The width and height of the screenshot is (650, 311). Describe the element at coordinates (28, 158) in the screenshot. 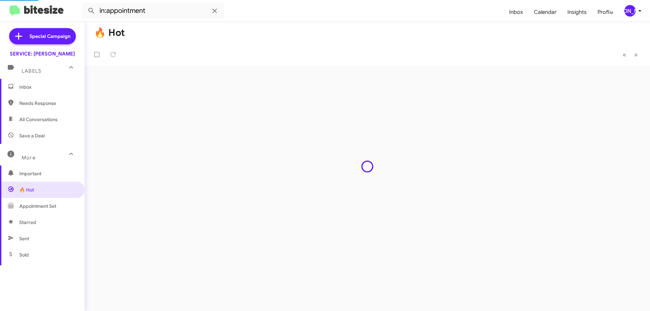

I see `span: More` at that location.